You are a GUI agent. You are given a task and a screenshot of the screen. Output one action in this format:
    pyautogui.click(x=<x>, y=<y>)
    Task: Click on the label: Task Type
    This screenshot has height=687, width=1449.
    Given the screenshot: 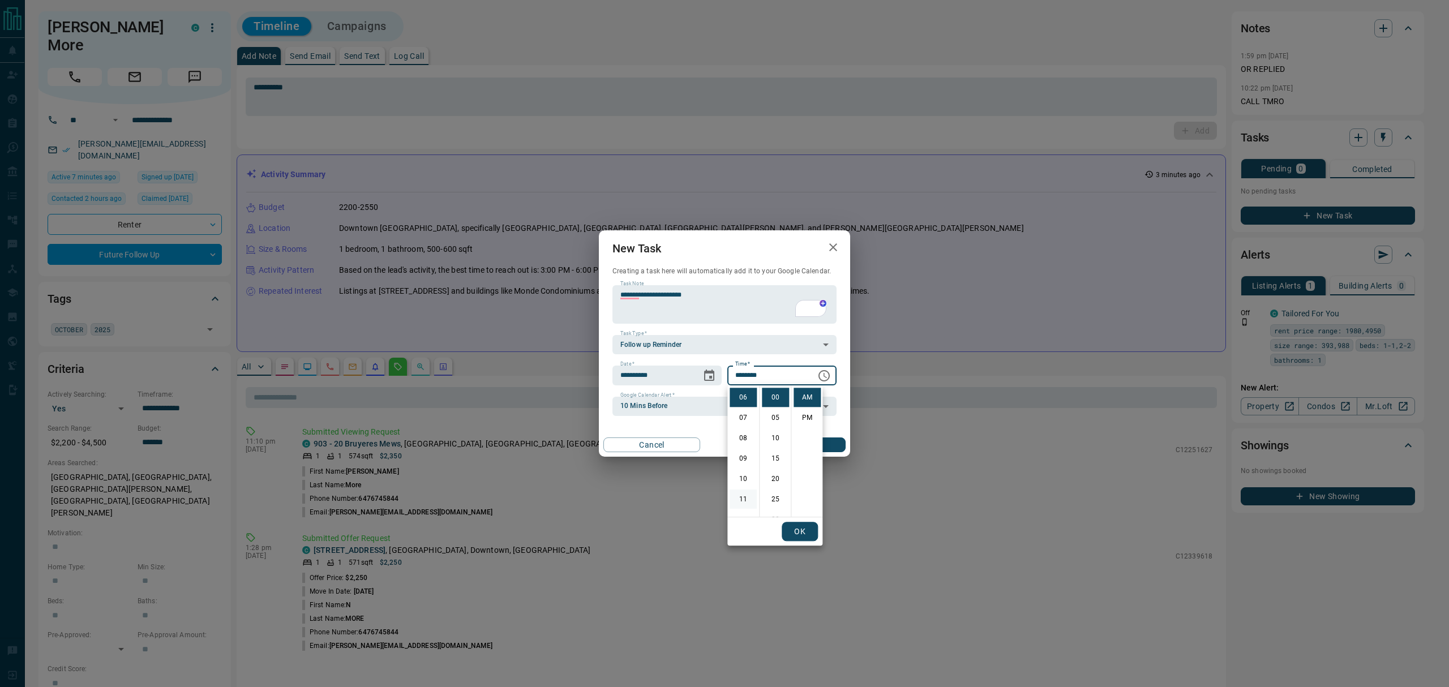 What is the action you would take?
    pyautogui.click(x=633, y=333)
    